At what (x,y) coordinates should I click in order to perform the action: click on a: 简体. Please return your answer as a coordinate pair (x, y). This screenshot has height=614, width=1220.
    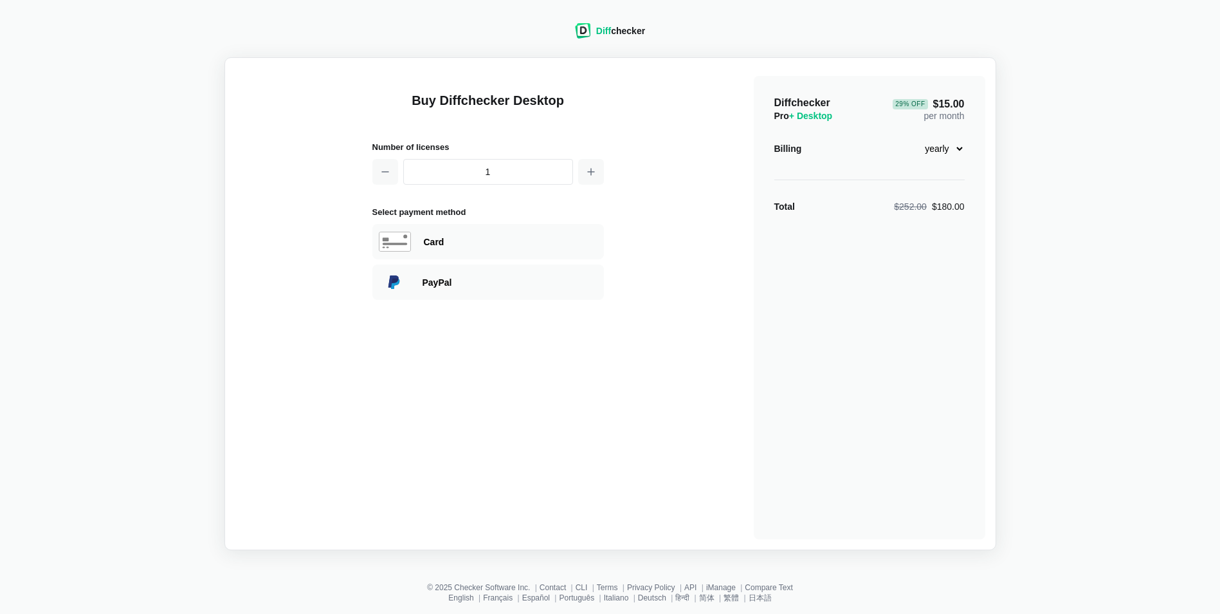
    Looking at the image, I should click on (707, 598).